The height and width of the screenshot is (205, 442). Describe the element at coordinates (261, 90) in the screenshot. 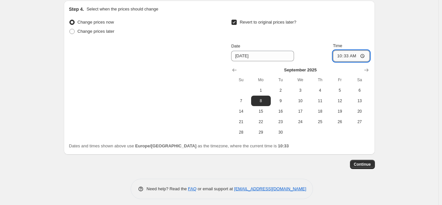

I see `span: 1` at that location.